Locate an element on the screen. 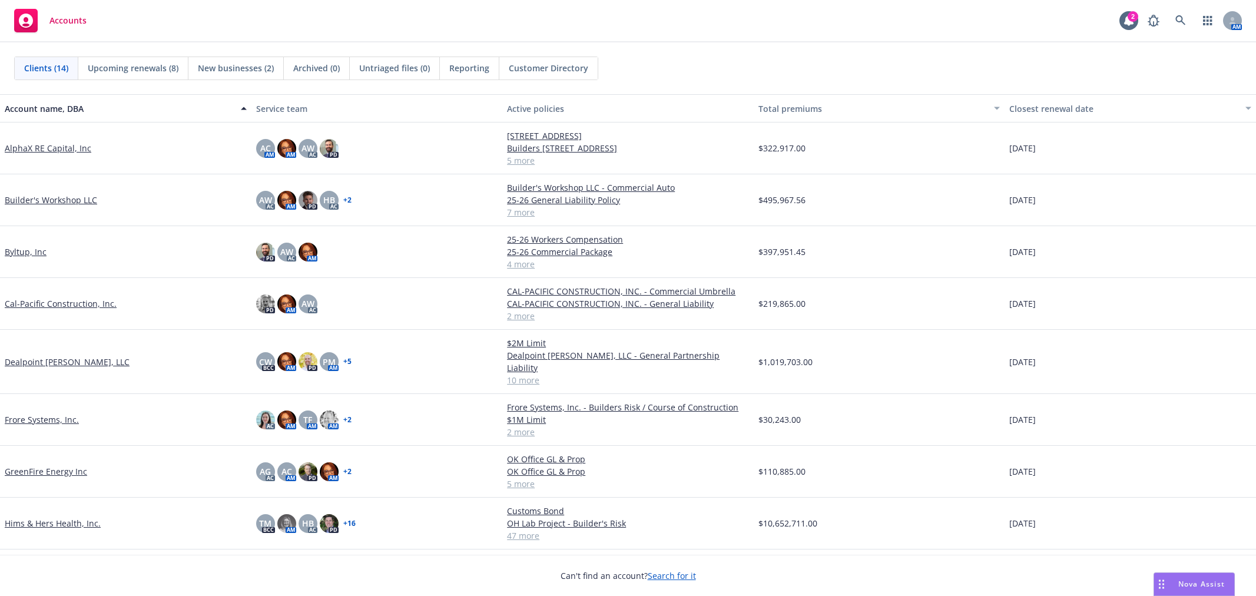 This screenshot has width=1256, height=596. span: Nova Assist is located at coordinates (1201, 583).